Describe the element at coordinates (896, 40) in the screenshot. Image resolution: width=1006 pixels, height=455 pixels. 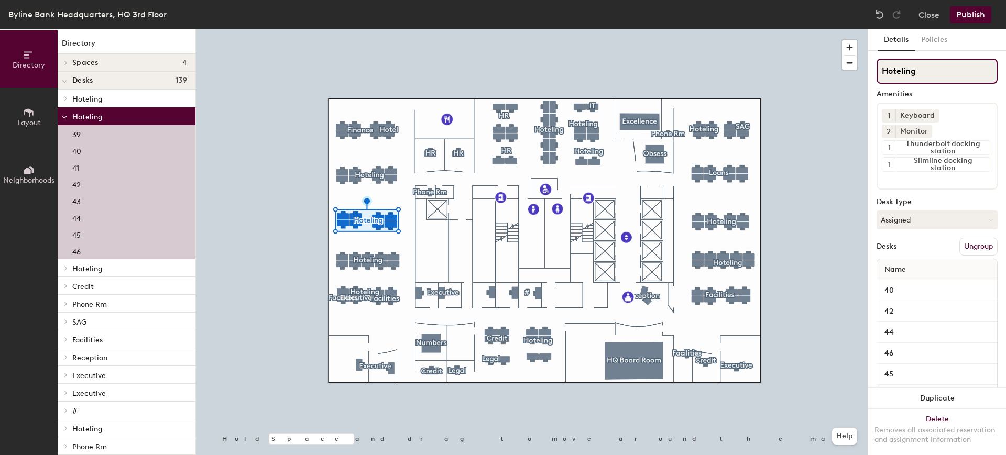
I see `button: Details` at that location.